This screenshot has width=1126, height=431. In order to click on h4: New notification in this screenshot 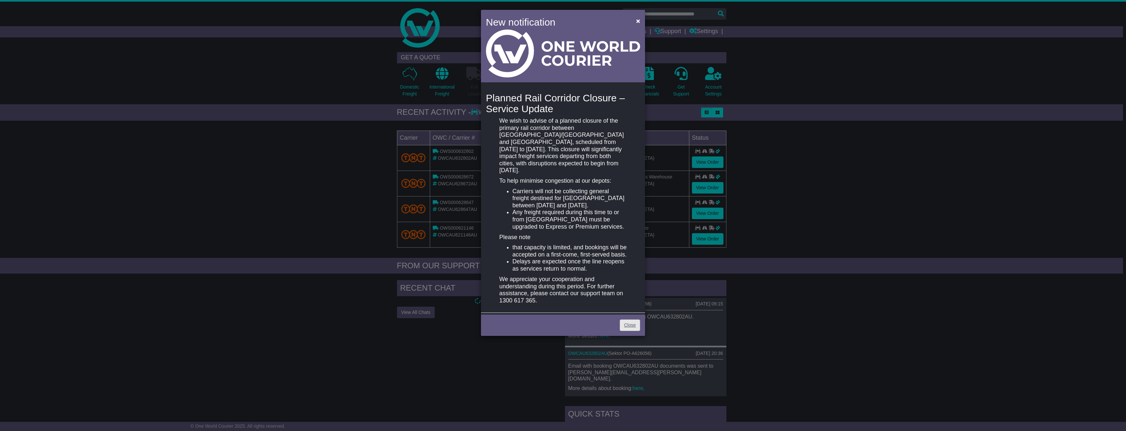, I will do `click(556, 22)`.